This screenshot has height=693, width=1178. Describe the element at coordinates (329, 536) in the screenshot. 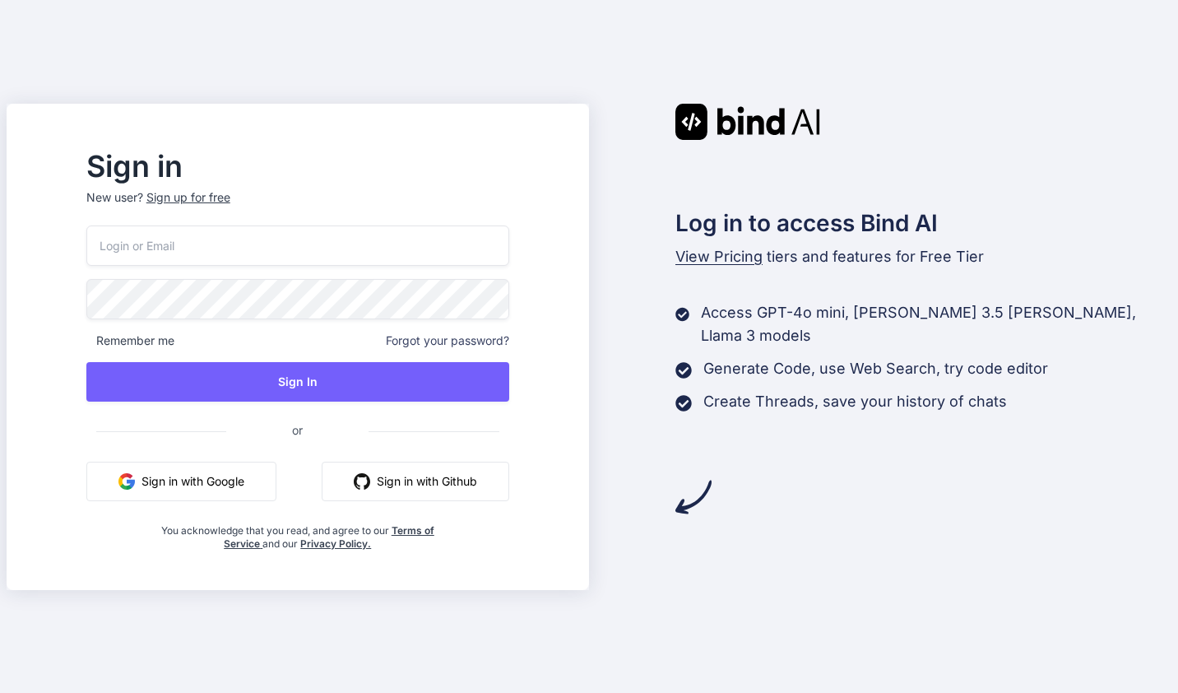

I see `a: Terms of Service` at that location.